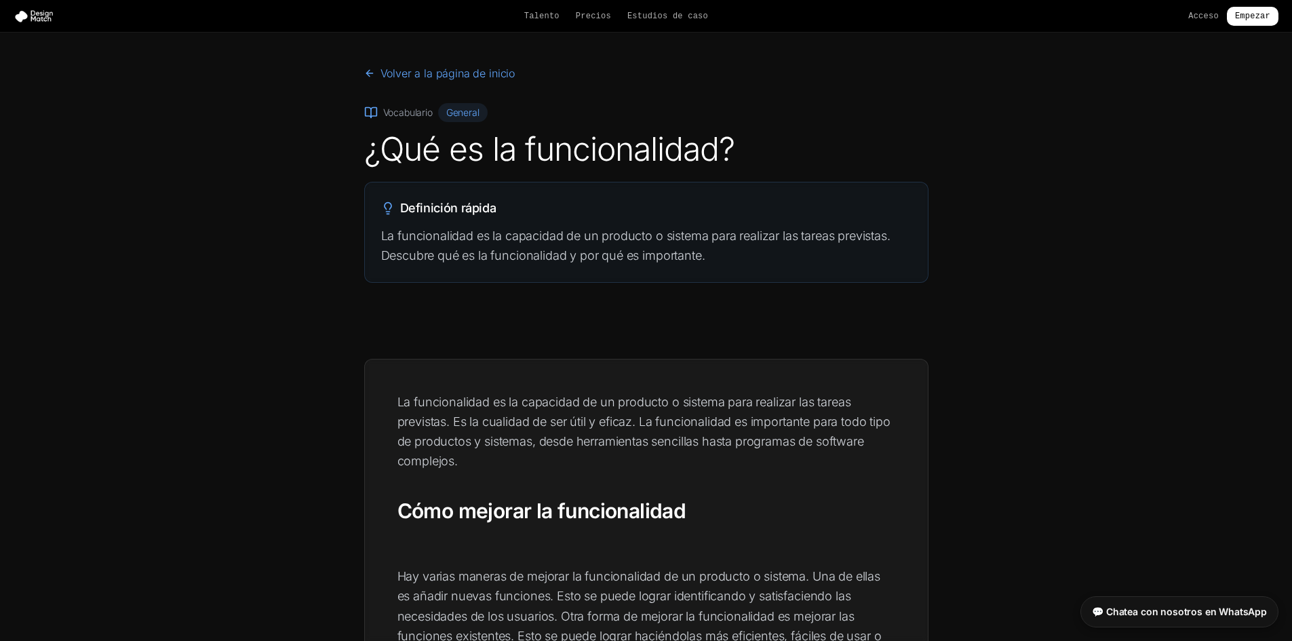 Image resolution: width=1292 pixels, height=641 pixels. What do you see at coordinates (408, 112) in the screenshot?
I see `font: Vocabulario` at bounding box center [408, 112].